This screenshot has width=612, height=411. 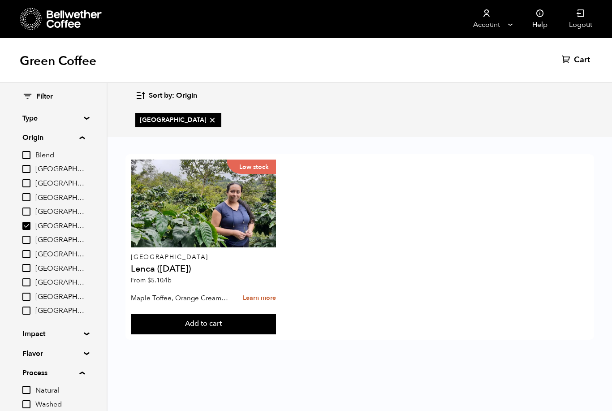 I want to click on span: Natural, so click(x=60, y=391).